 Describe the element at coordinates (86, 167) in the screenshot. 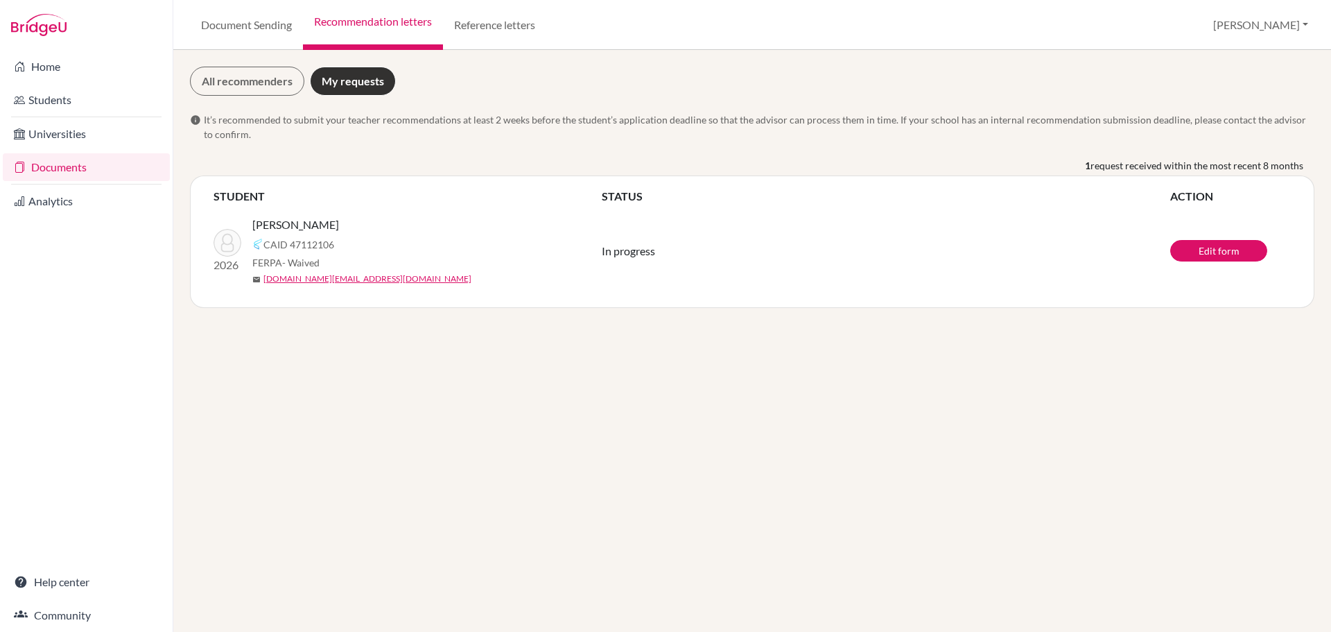

I see `a: Documents` at that location.